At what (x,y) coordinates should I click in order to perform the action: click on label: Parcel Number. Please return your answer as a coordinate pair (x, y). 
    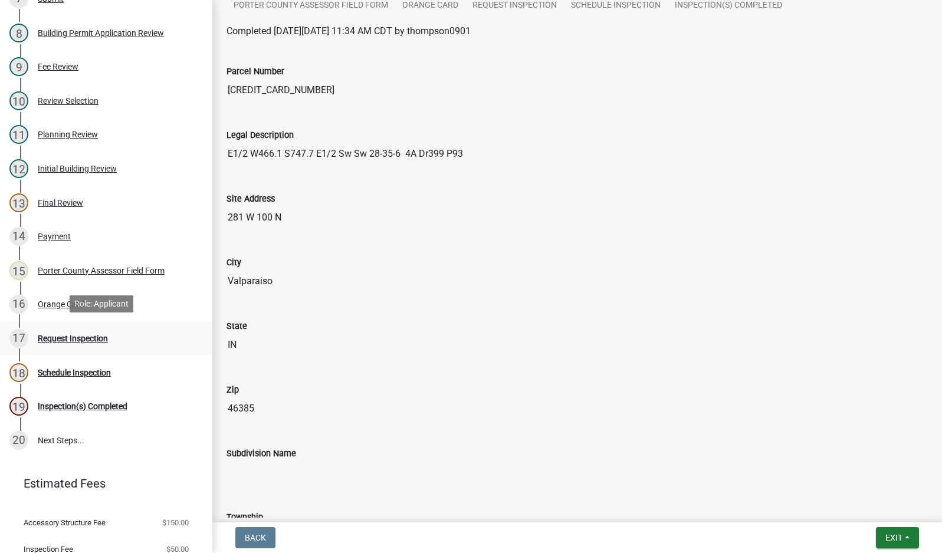
    Looking at the image, I should click on (255, 72).